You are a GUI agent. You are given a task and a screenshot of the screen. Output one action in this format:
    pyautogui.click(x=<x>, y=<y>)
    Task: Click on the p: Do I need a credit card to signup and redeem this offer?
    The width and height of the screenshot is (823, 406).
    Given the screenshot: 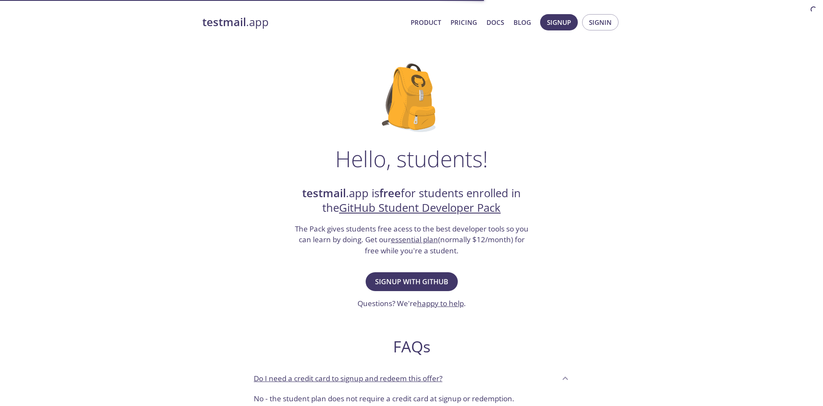 What is the action you would take?
    pyautogui.click(x=348, y=378)
    